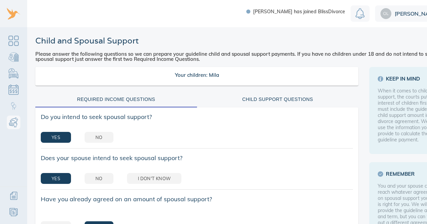  I want to click on a: Additional Information, so click(14, 196).